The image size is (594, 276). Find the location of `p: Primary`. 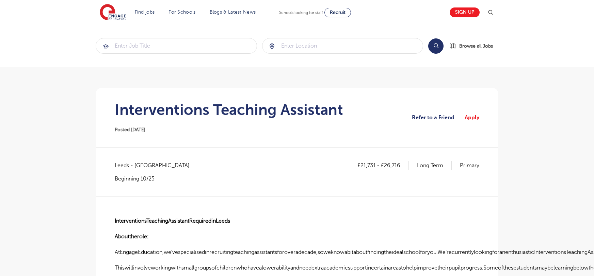

p: Primary is located at coordinates (469, 166).